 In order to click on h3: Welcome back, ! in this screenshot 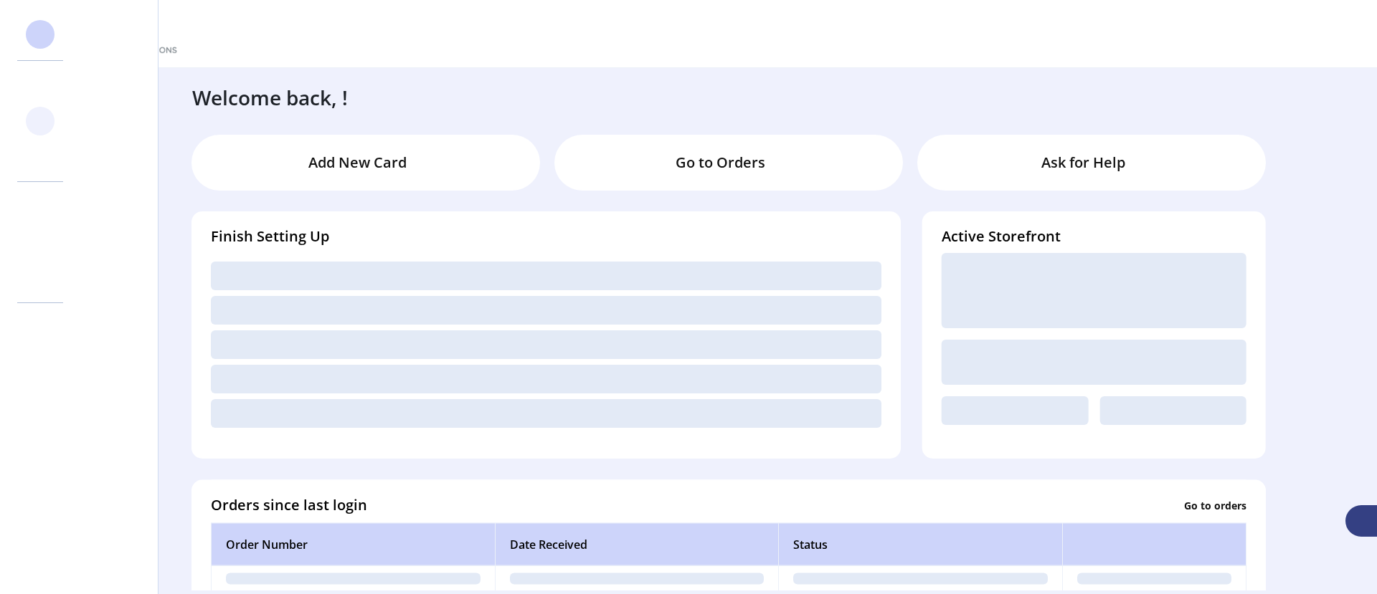, I will do `click(270, 98)`.